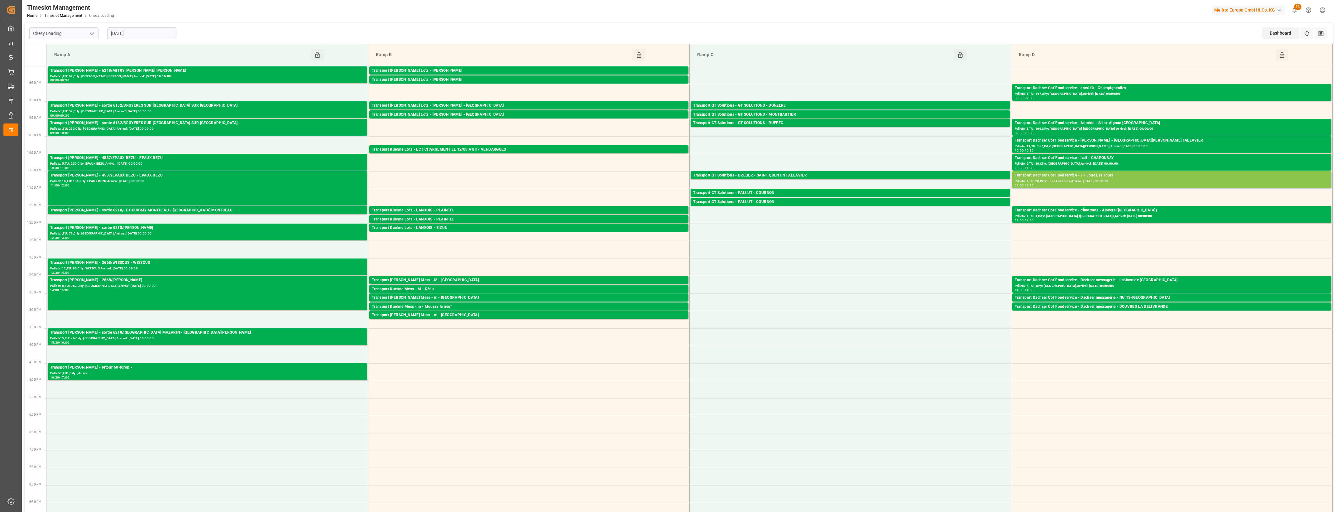  I want to click on span: 8:30 AM, so click(35, 83).